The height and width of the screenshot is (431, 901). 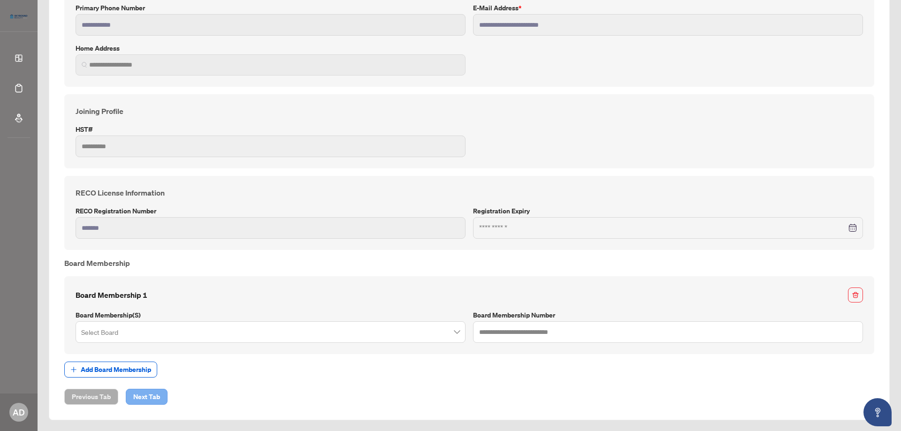 What do you see at coordinates (19, 412) in the screenshot?
I see `span: AD` at bounding box center [19, 412].